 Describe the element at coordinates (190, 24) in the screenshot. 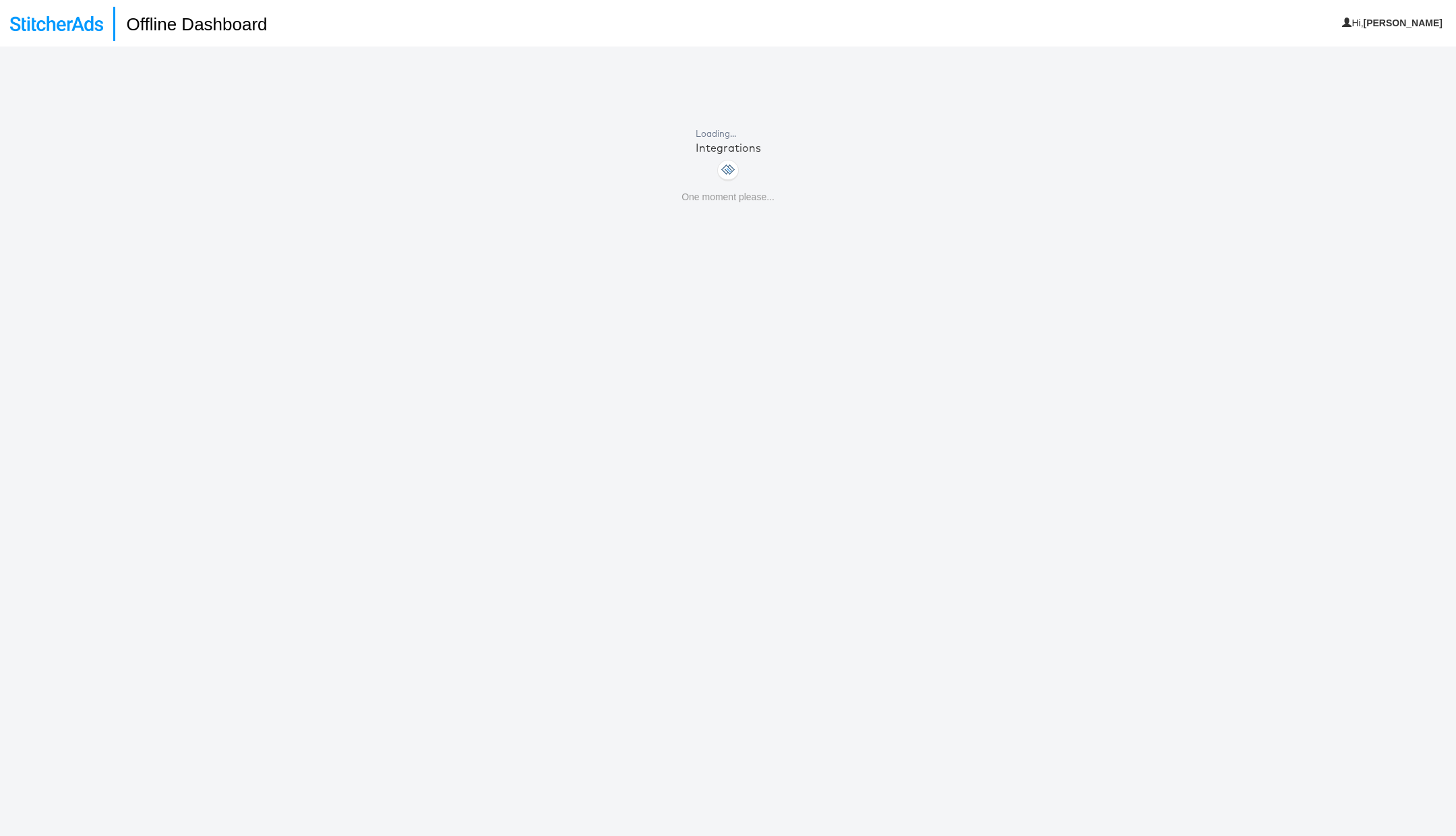

I see `h1: Offline Dashboard` at that location.